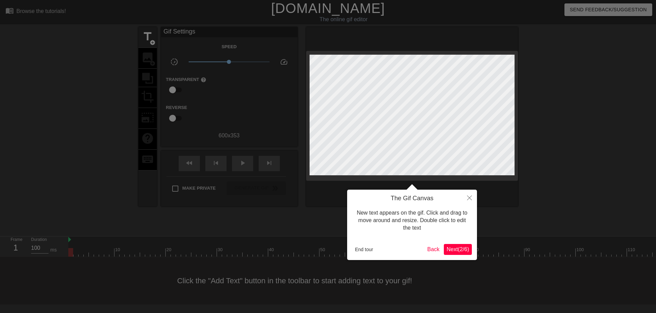 Image resolution: width=656 pixels, height=313 pixels. I want to click on span: Next ( 2 / 6 ), so click(458, 249).